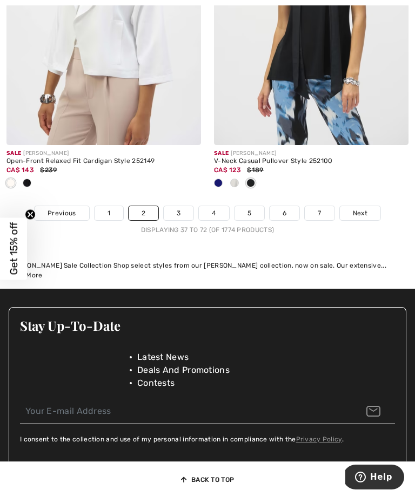 Image resolution: width=415 pixels, height=497 pixels. Describe the element at coordinates (360, 213) in the screenshot. I see `a: Next` at that location.